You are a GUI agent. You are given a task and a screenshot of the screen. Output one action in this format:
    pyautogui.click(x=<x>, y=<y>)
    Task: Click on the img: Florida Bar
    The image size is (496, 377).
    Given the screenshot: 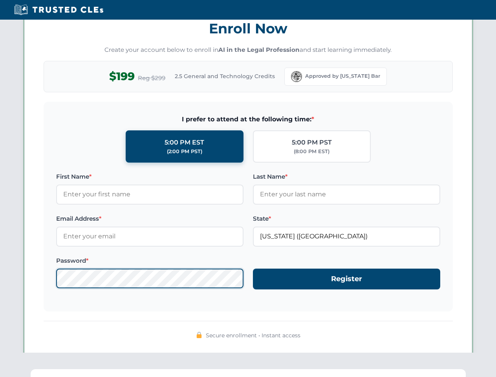 What is the action you would take?
    pyautogui.click(x=297, y=77)
    